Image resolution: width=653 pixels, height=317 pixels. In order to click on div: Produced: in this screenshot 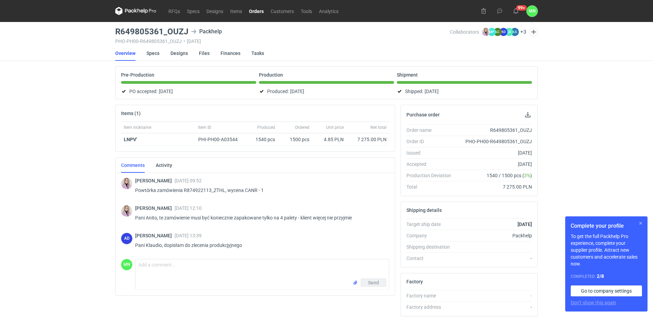, I will do `click(327, 91)`.